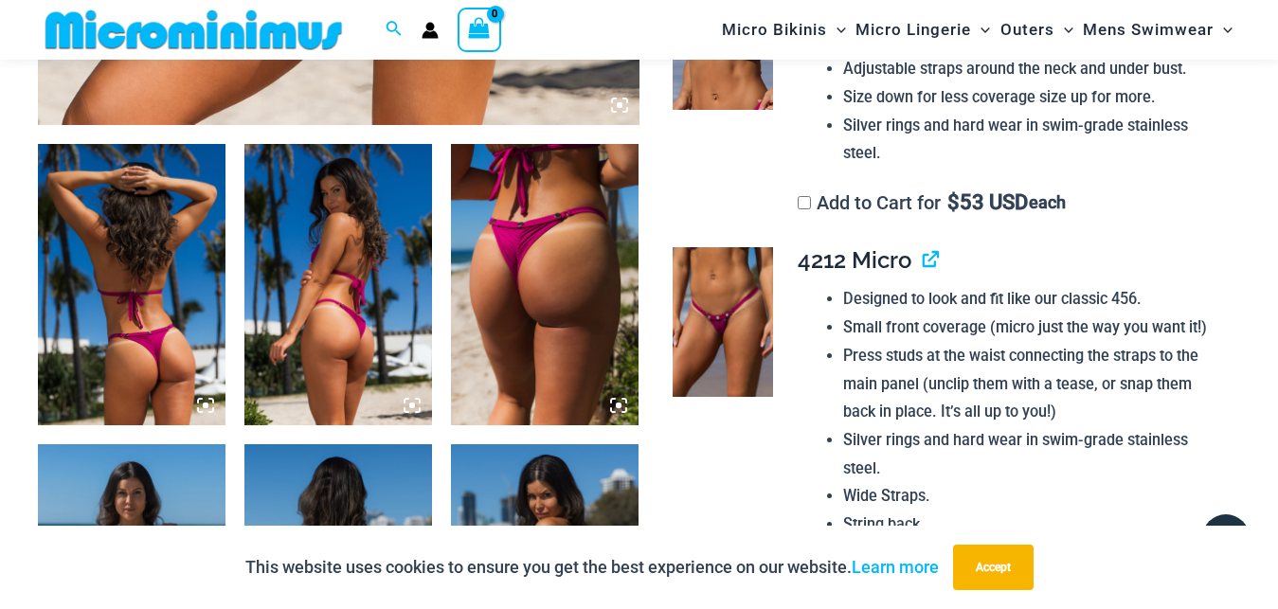  Describe the element at coordinates (784, 29) in the screenshot. I see `a: Micro BikinisMenu ToggleMenu Toggle` at that location.